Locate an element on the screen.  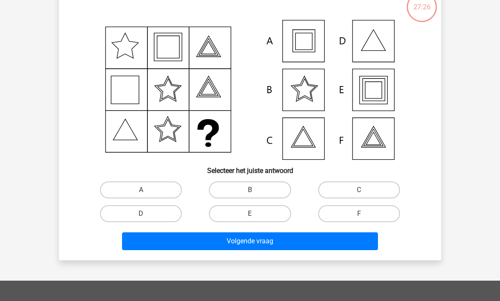
label: A is located at coordinates (141, 190).